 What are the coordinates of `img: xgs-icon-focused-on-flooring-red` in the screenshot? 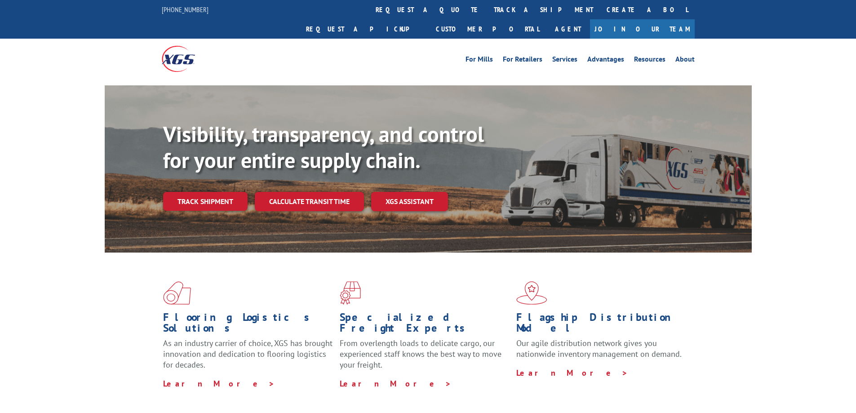 It's located at (350, 293).